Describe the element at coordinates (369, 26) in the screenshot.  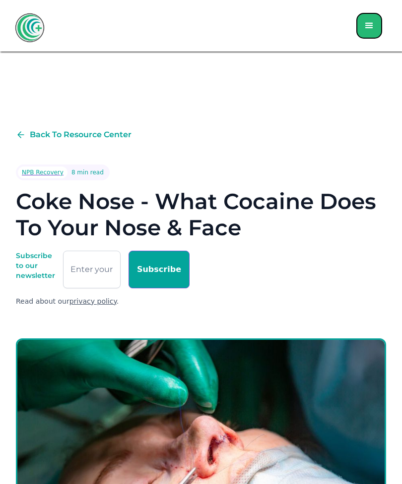
I see `div: menu` at that location.